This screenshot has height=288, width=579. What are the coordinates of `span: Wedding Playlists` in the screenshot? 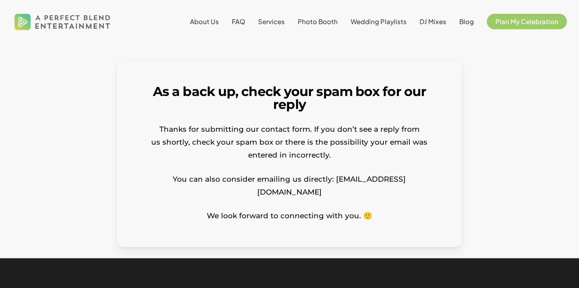 It's located at (379, 21).